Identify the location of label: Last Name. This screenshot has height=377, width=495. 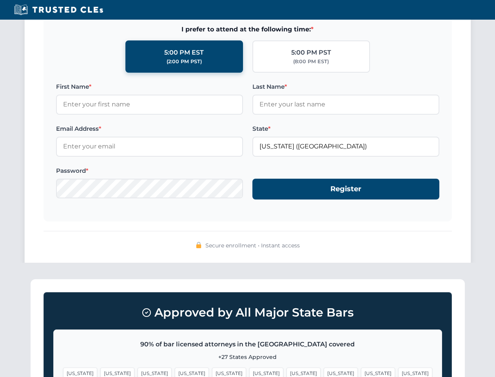
(346, 87).